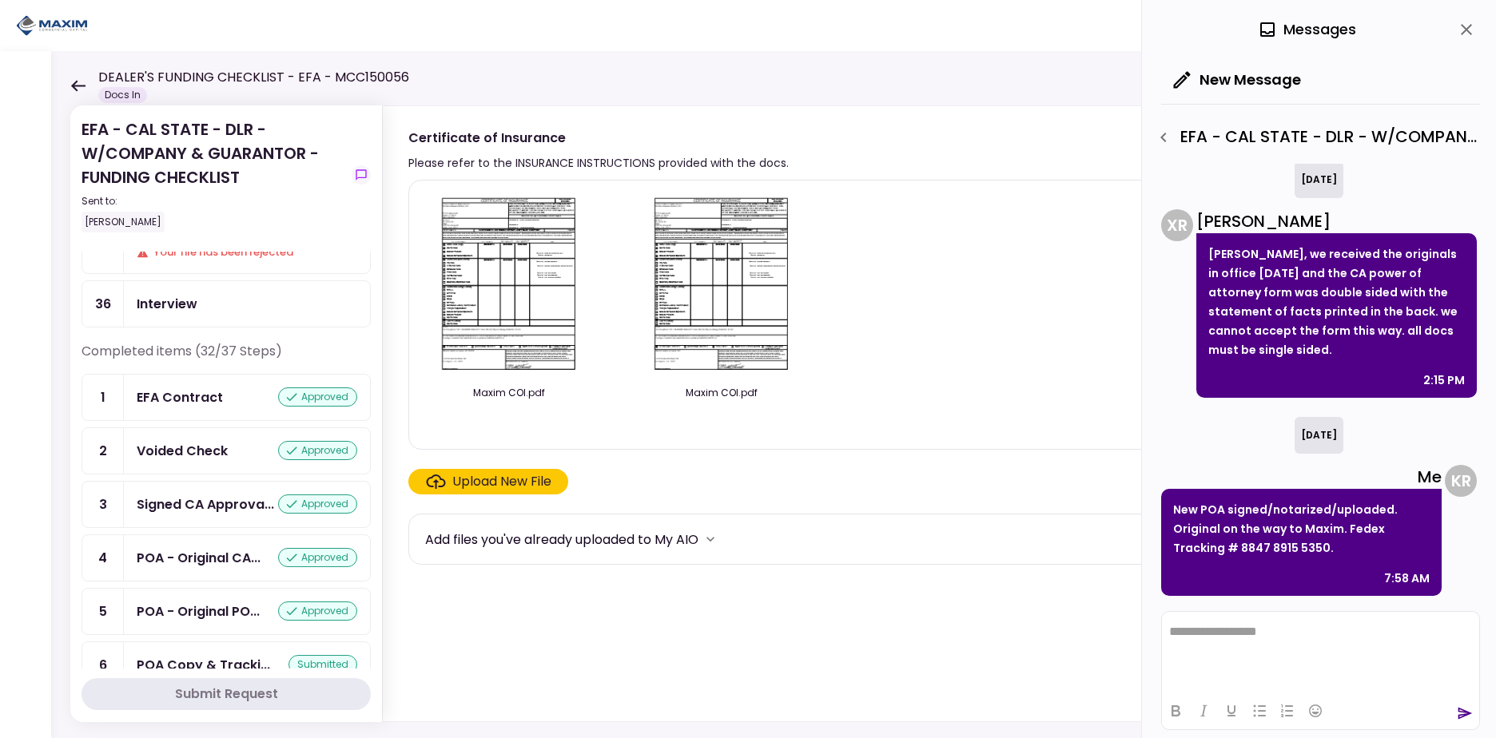 The height and width of the screenshot is (738, 1496). Describe the element at coordinates (52, 26) in the screenshot. I see `img: Partner icon` at that location.